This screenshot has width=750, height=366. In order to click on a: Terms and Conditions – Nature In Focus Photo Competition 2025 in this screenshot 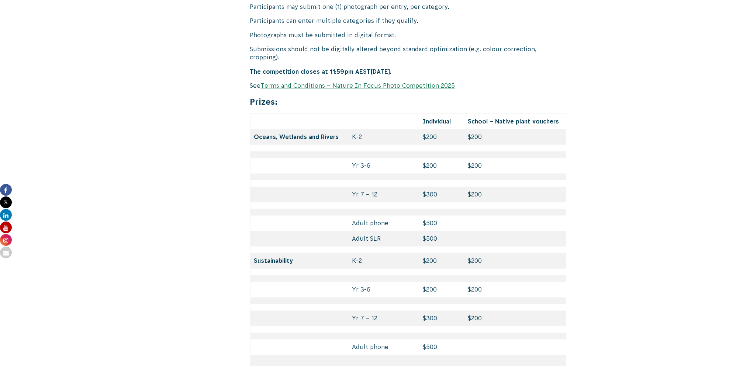, I will do `click(358, 86)`.